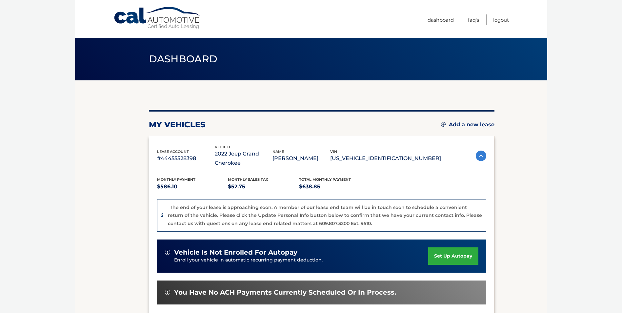 Image resolution: width=622 pixels, height=313 pixels. I want to click on span: vin, so click(333, 151).